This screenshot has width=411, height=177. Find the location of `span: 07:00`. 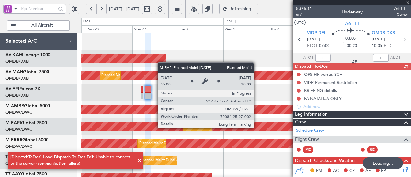

span: 07:00 is located at coordinates (325, 46).